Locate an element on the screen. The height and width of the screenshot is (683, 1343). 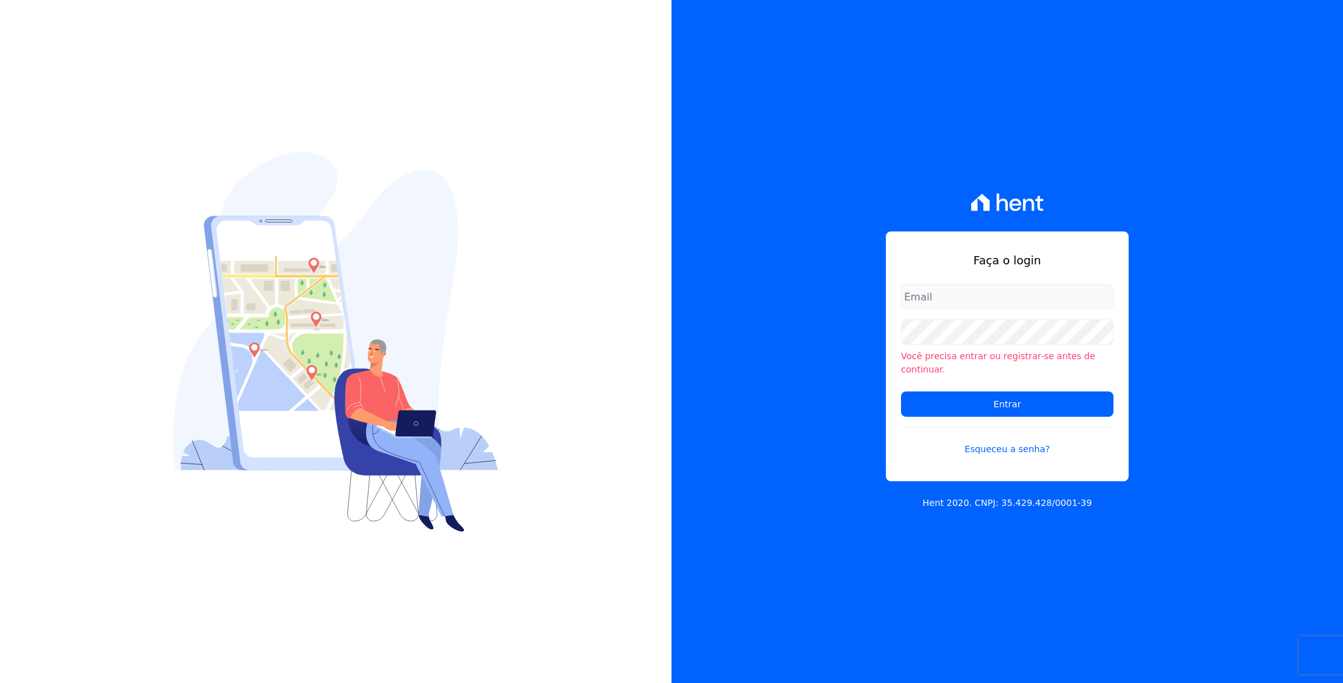
a: Esqueceu a senha? is located at coordinates (1007, 441).